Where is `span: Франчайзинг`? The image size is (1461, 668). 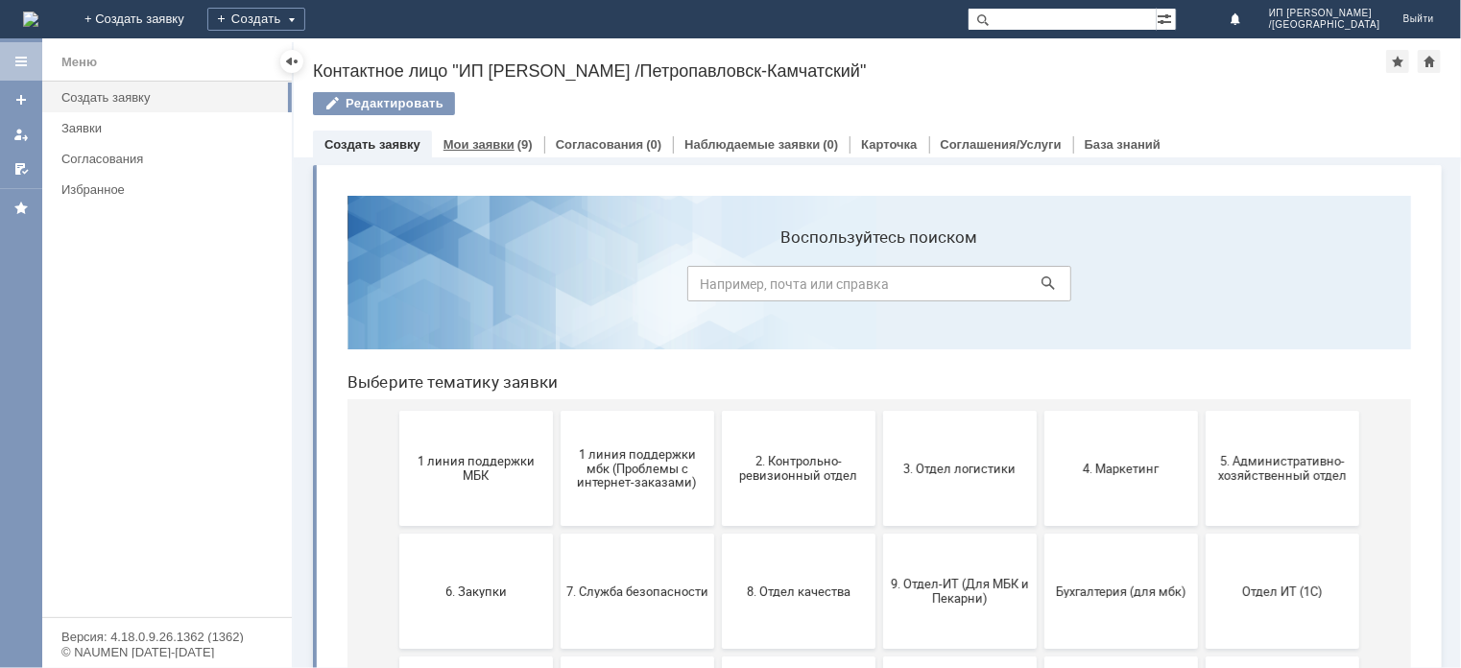
span: Франчайзинг is located at coordinates (628, 533).